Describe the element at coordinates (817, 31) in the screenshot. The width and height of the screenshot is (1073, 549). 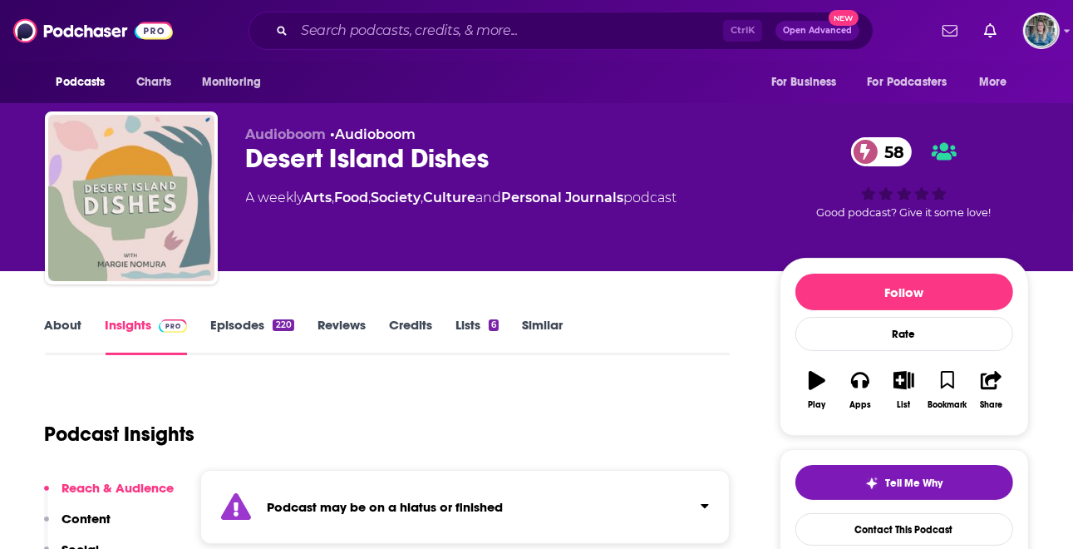
I see `span: Open Advanced` at that location.